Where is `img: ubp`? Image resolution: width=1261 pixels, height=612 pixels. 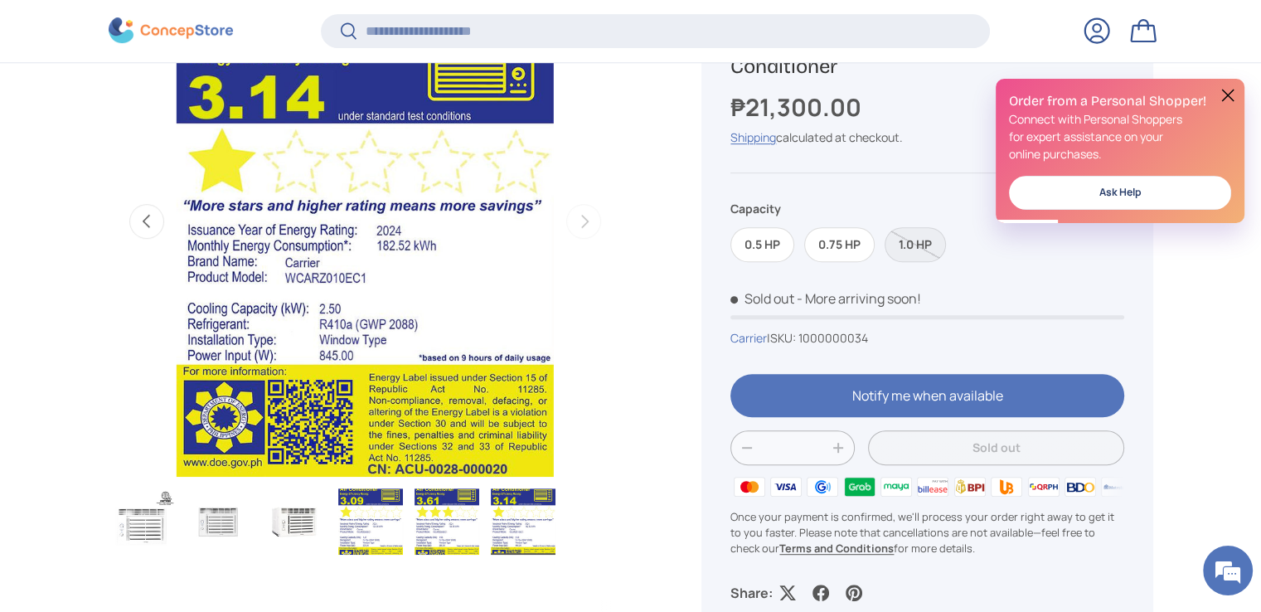
img: ubp is located at coordinates (1006, 486).